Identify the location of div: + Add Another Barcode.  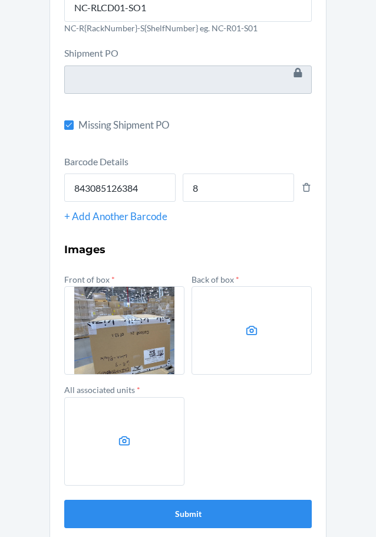
(188, 216).